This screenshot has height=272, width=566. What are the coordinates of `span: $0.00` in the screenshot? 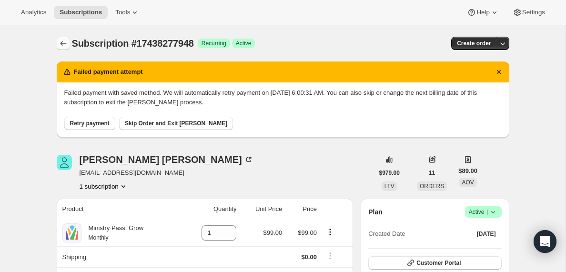 It's located at (309, 257).